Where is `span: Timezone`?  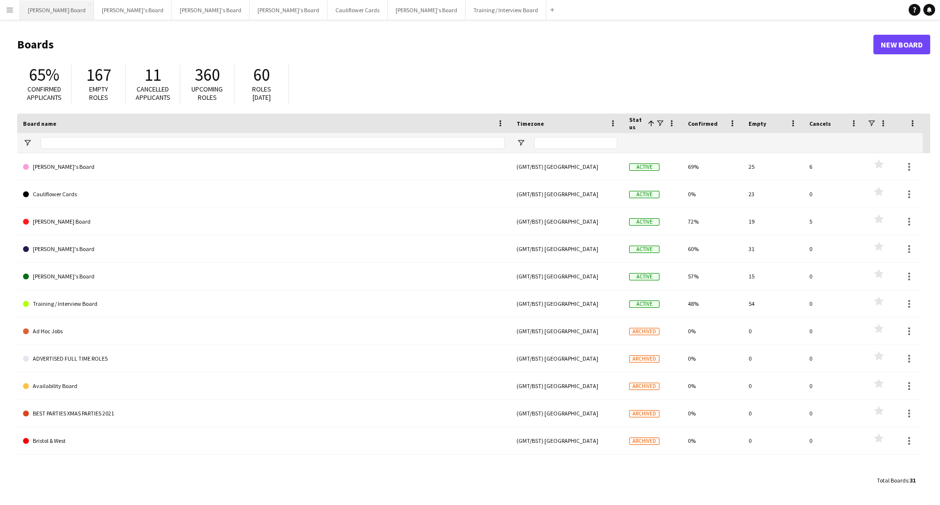 span: Timezone is located at coordinates (530, 123).